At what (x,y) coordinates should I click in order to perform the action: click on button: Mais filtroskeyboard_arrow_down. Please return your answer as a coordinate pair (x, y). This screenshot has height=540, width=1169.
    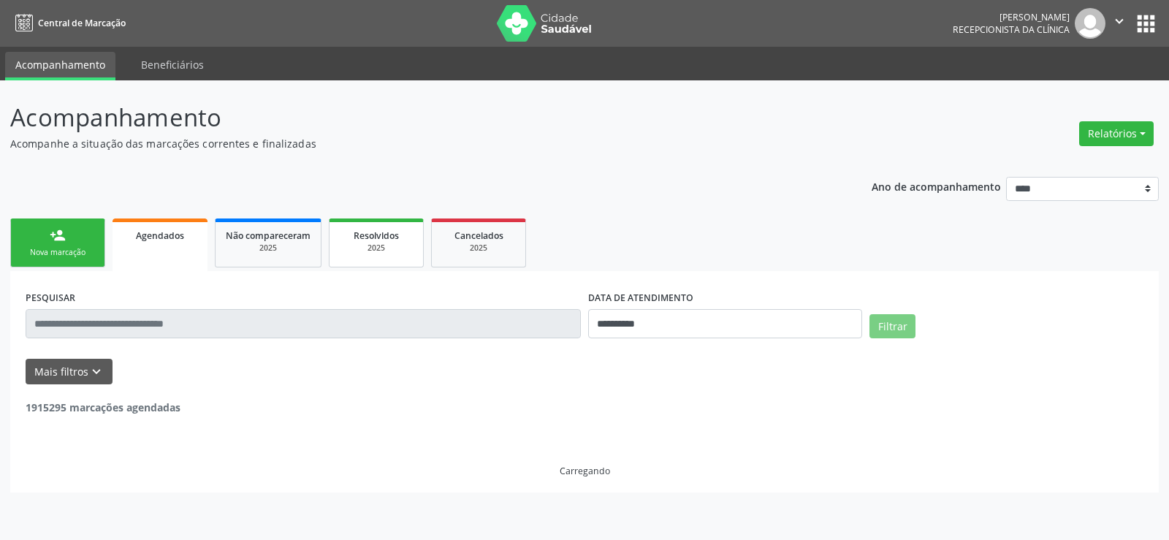
    Looking at the image, I should click on (69, 371).